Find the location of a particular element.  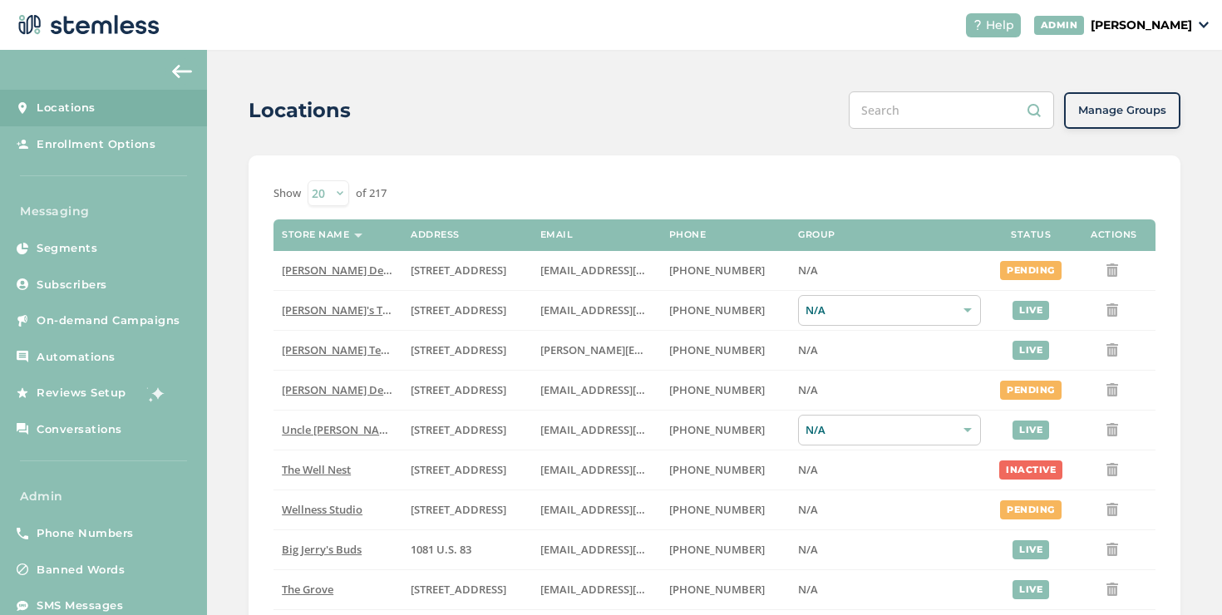

span: Locations is located at coordinates (66, 108).